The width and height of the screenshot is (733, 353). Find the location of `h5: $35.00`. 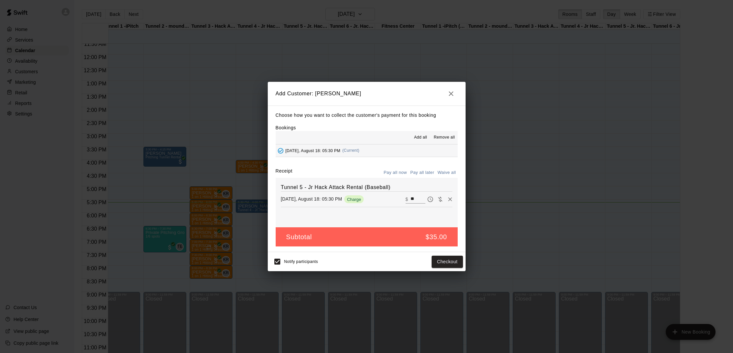

h5: $35.00 is located at coordinates (436, 237).